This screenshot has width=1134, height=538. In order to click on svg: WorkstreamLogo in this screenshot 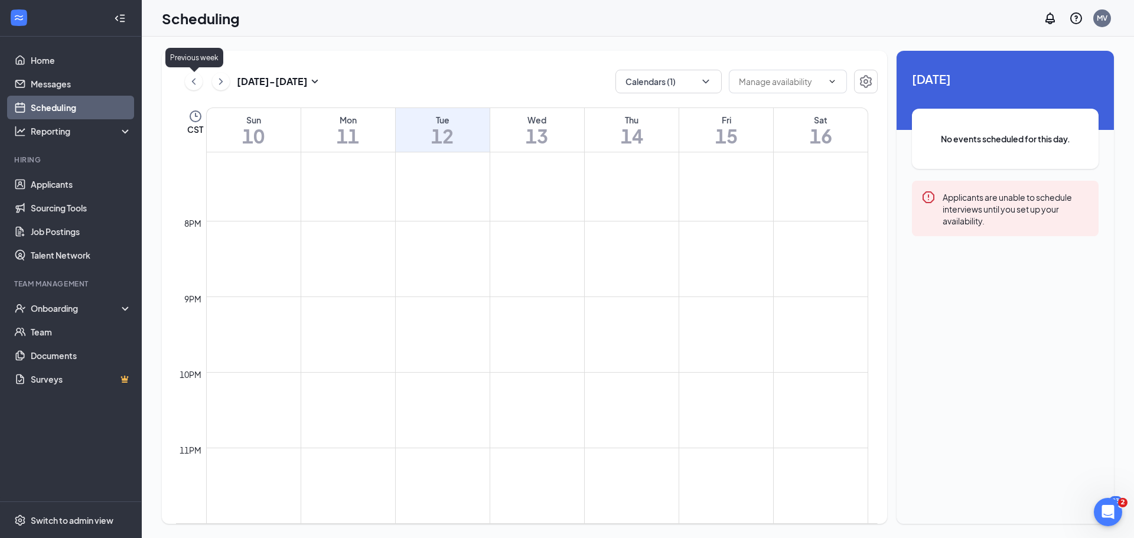, I will do `click(19, 18)`.